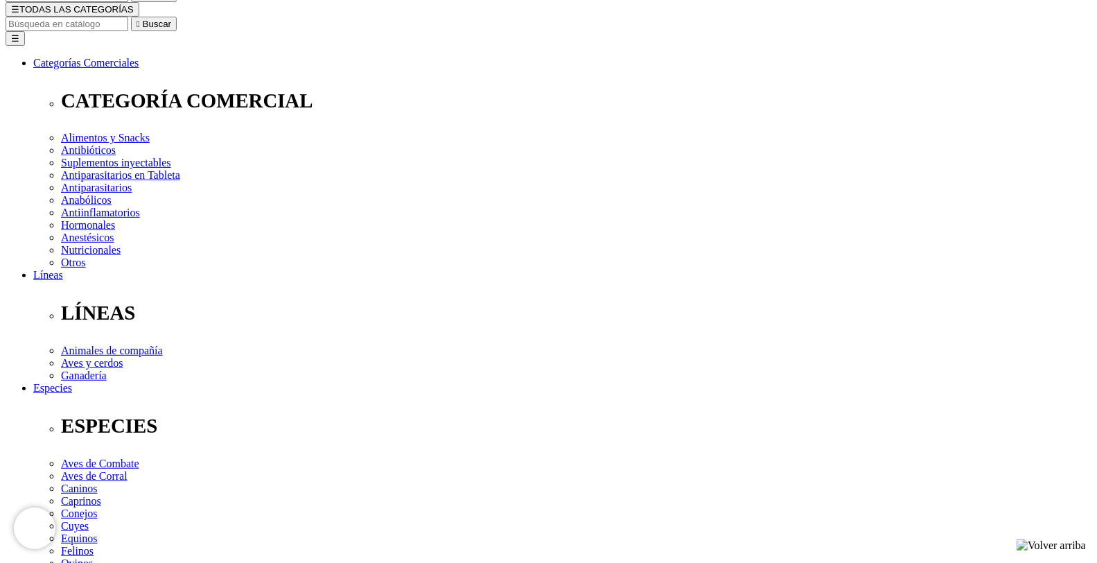  I want to click on span: Anabólicos, so click(86, 200).